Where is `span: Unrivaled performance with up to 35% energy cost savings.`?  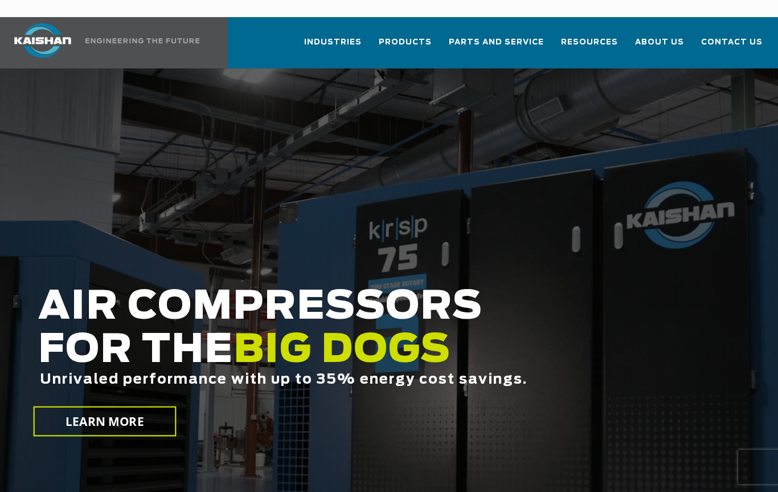 span: Unrivaled performance with up to 35% energy cost savings. is located at coordinates (284, 380).